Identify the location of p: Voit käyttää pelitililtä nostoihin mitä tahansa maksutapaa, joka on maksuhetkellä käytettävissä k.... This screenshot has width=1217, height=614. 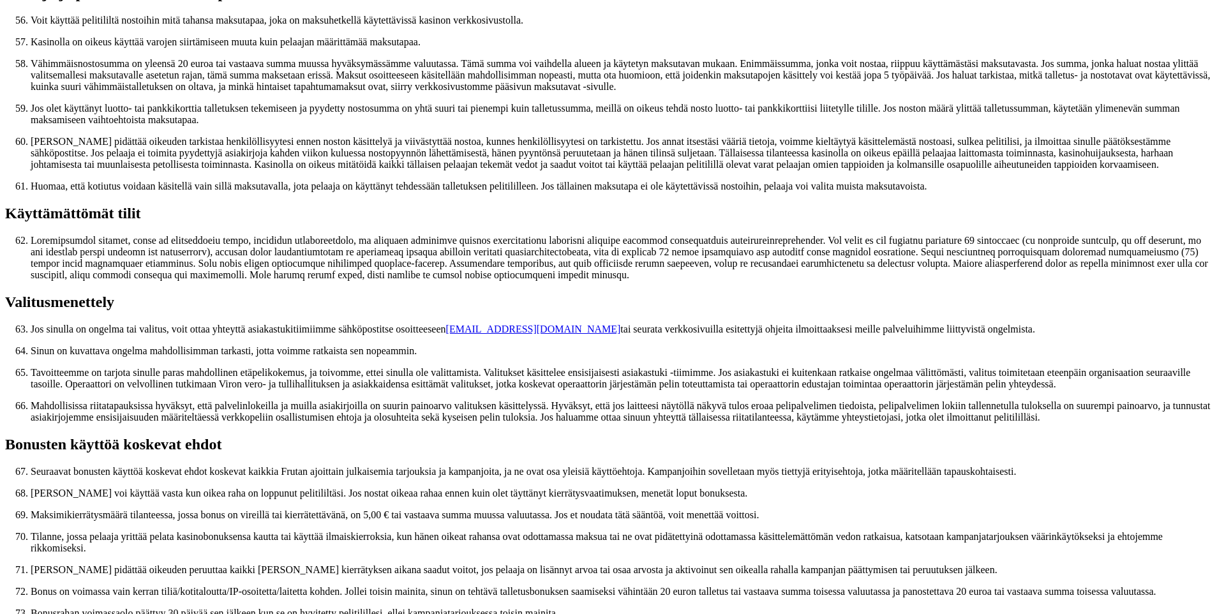
(621, 20).